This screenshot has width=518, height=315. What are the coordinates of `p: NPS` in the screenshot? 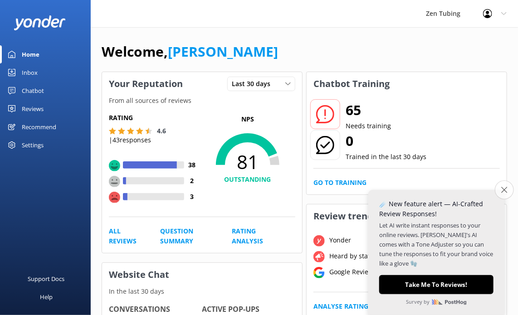 It's located at (248, 119).